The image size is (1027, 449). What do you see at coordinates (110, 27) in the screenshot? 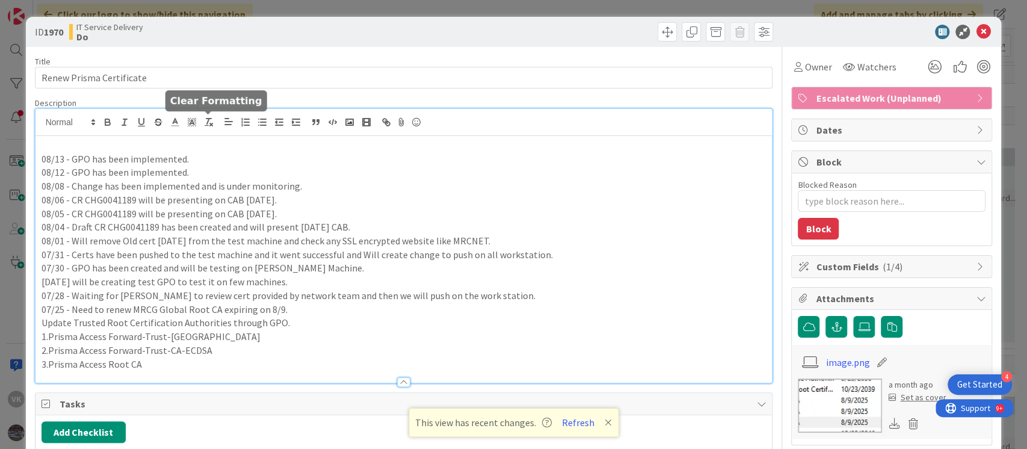
I see `span: IT Service Delivery` at bounding box center [110, 27].